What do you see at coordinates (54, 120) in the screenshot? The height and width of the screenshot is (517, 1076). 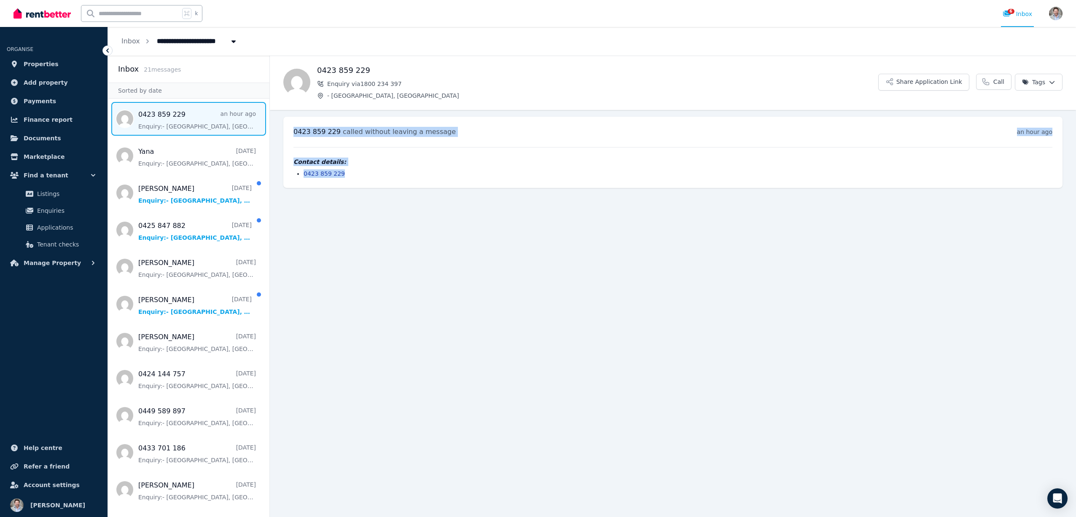 I see `a: Finance report` at bounding box center [54, 120].